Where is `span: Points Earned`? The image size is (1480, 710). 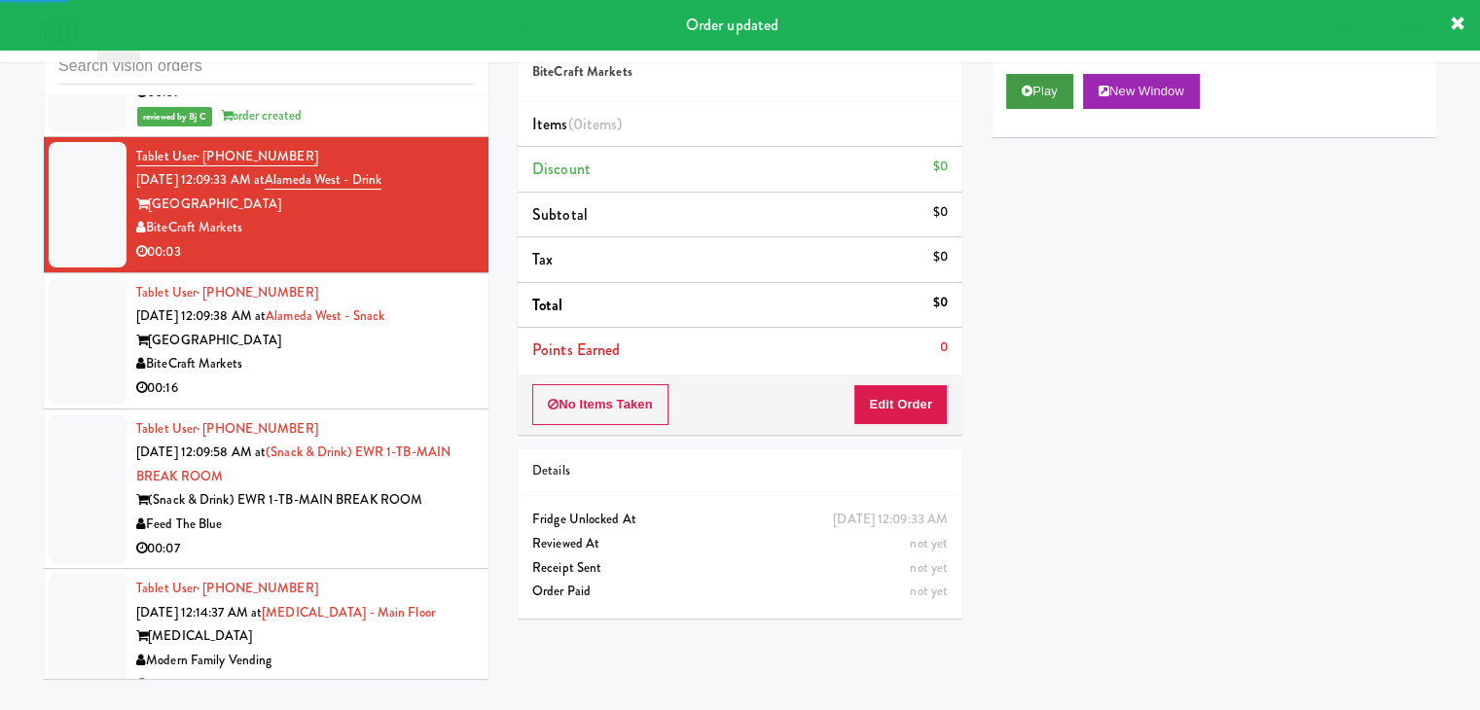 span: Points Earned is located at coordinates (576, 349).